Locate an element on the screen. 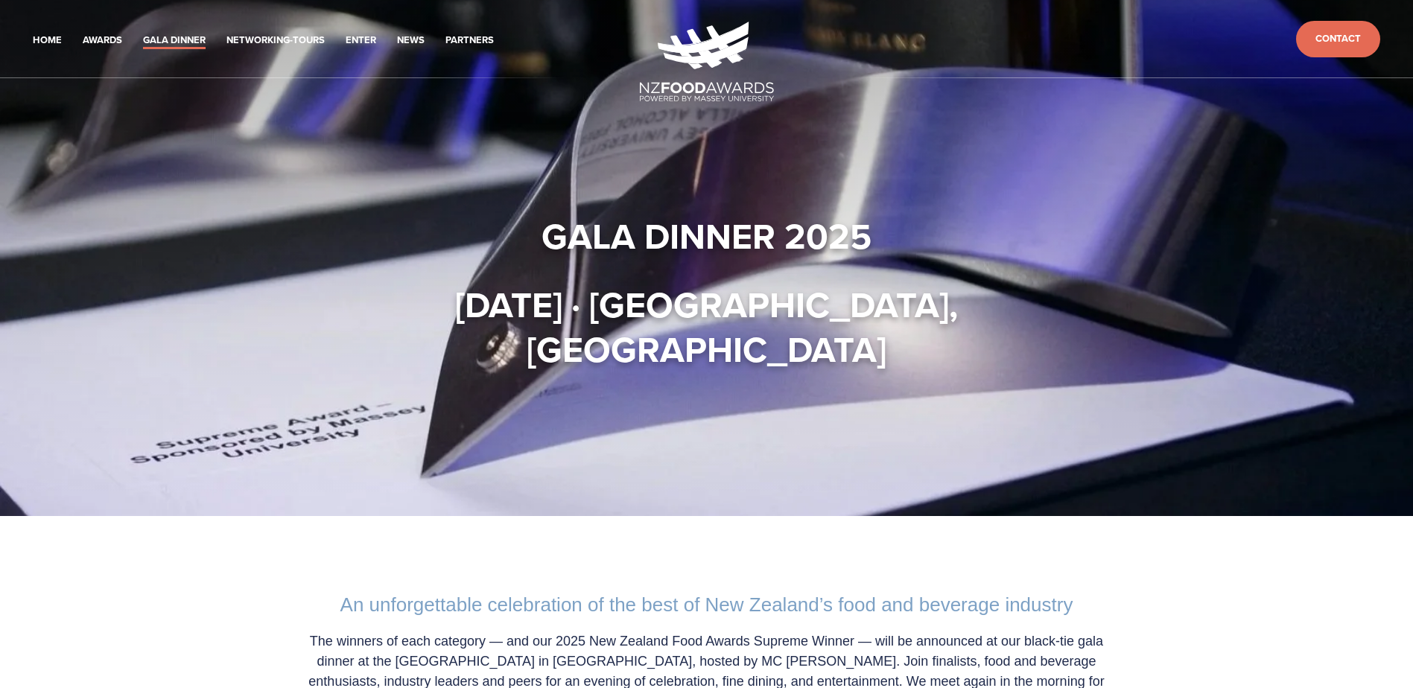 This screenshot has width=1413, height=688. a: Gala Dinner is located at coordinates (174, 40).